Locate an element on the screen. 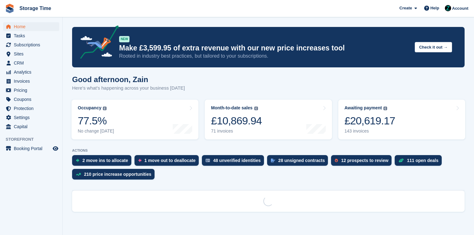  img: price_increase_opportunities-93ffe204e8149a01c8c9dc8f82e8f89637d9d84a8eef4429ea346261dce0b2c0.svg is located at coordinates (78, 174).